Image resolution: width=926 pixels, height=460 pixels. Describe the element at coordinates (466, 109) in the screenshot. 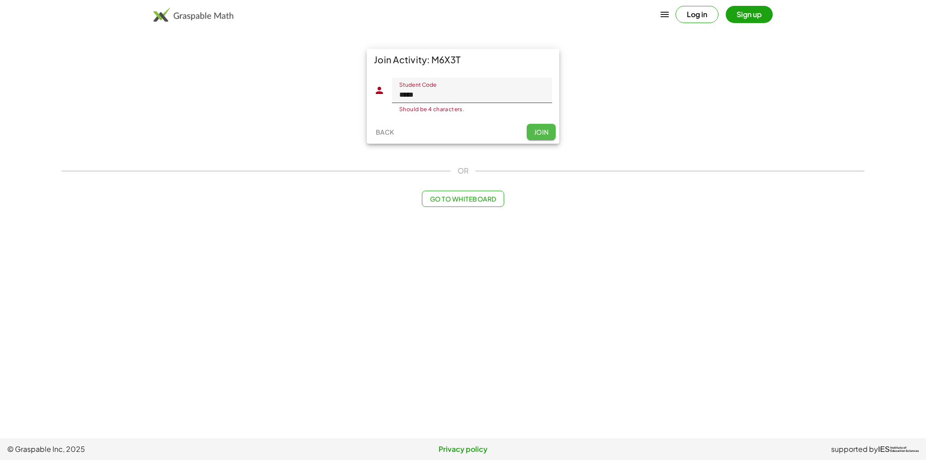

I see `div: Should be 4 characters.` at that location.